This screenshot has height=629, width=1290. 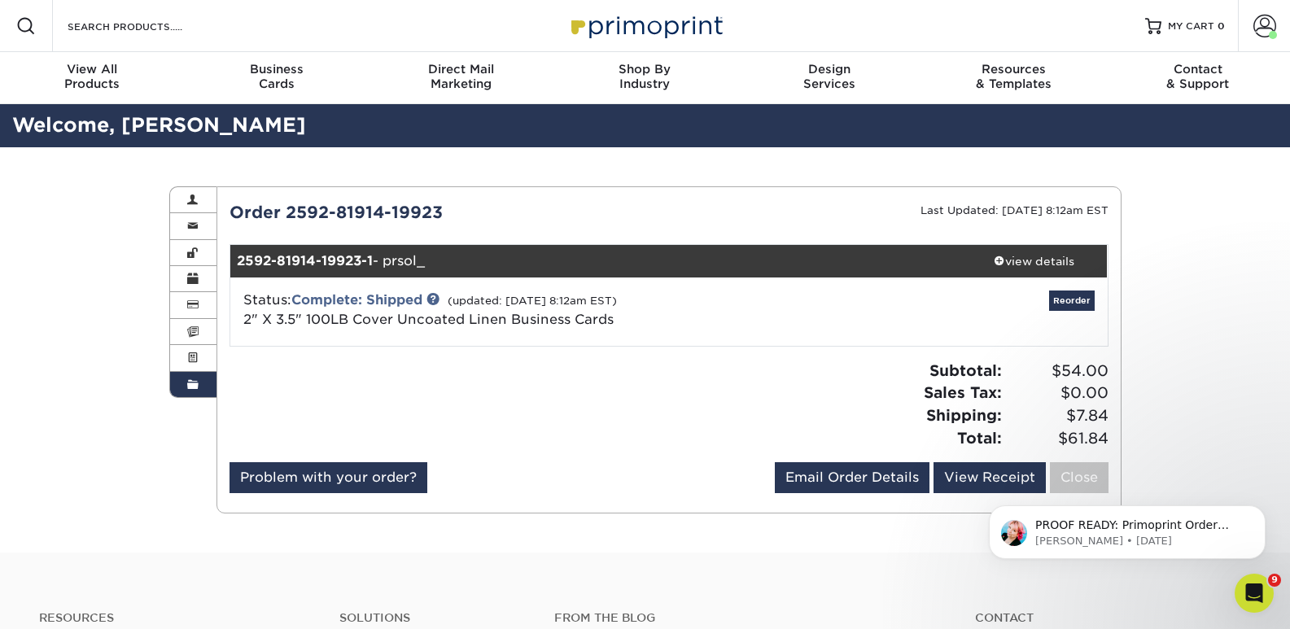 I want to click on span: $54.00, so click(x=1057, y=371).